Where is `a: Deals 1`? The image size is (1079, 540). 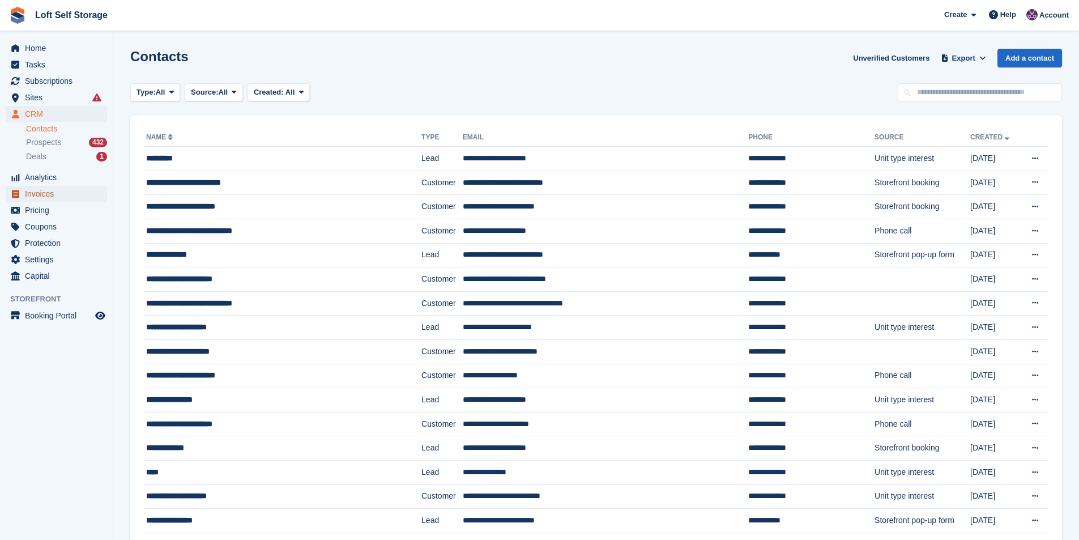 a: Deals 1 is located at coordinates (66, 156).